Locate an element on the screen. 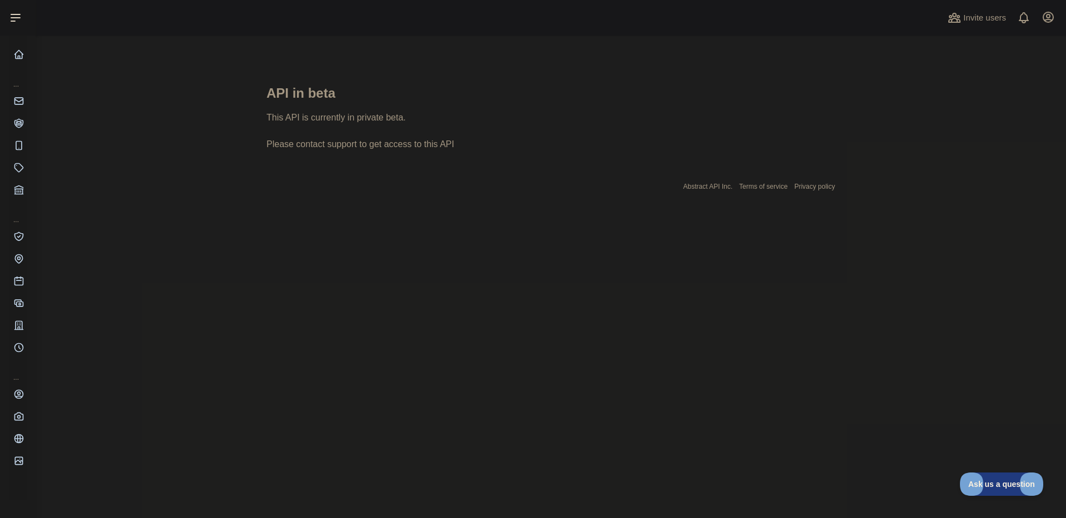 The height and width of the screenshot is (518, 1066). span: Invite users is located at coordinates (985, 18).